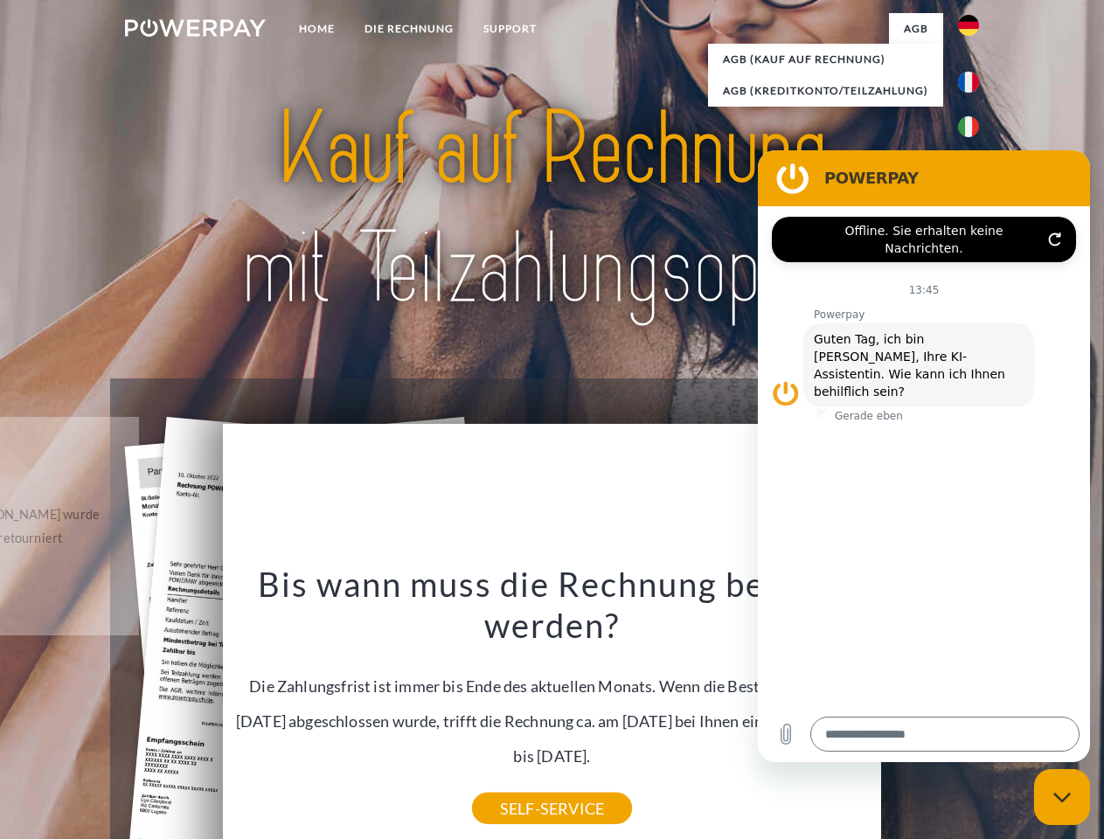  What do you see at coordinates (825, 59) in the screenshot?
I see `a: AGB (Kauf auf Rechnung)` at bounding box center [825, 59].